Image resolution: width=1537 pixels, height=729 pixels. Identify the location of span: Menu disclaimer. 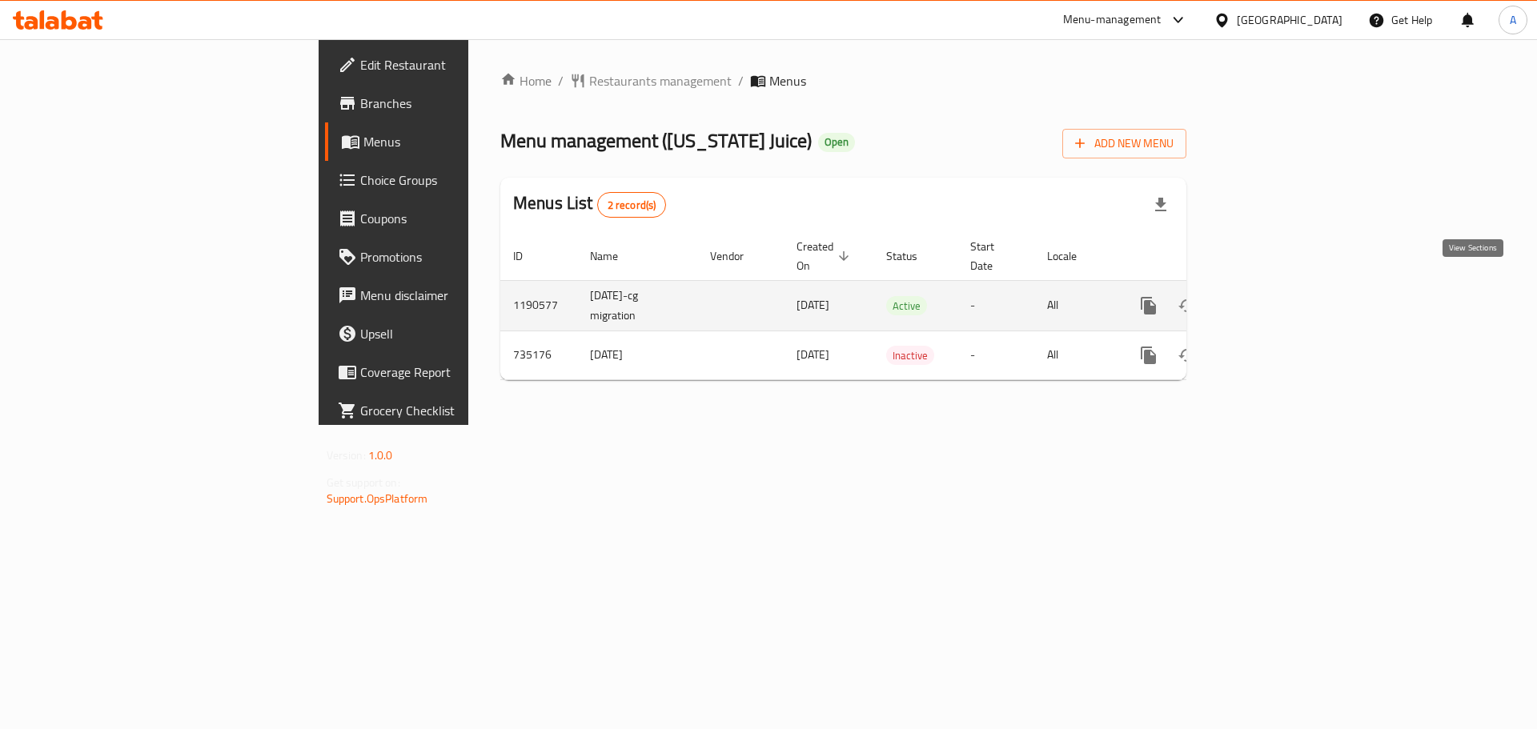
(461, 295).